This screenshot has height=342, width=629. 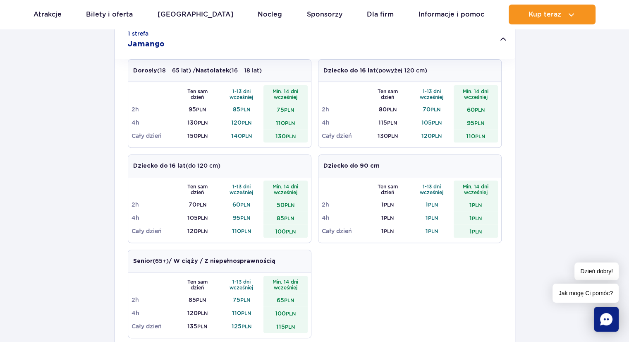 What do you see at coordinates (145, 71) in the screenshot?
I see `strong: Dorosły` at bounding box center [145, 71].